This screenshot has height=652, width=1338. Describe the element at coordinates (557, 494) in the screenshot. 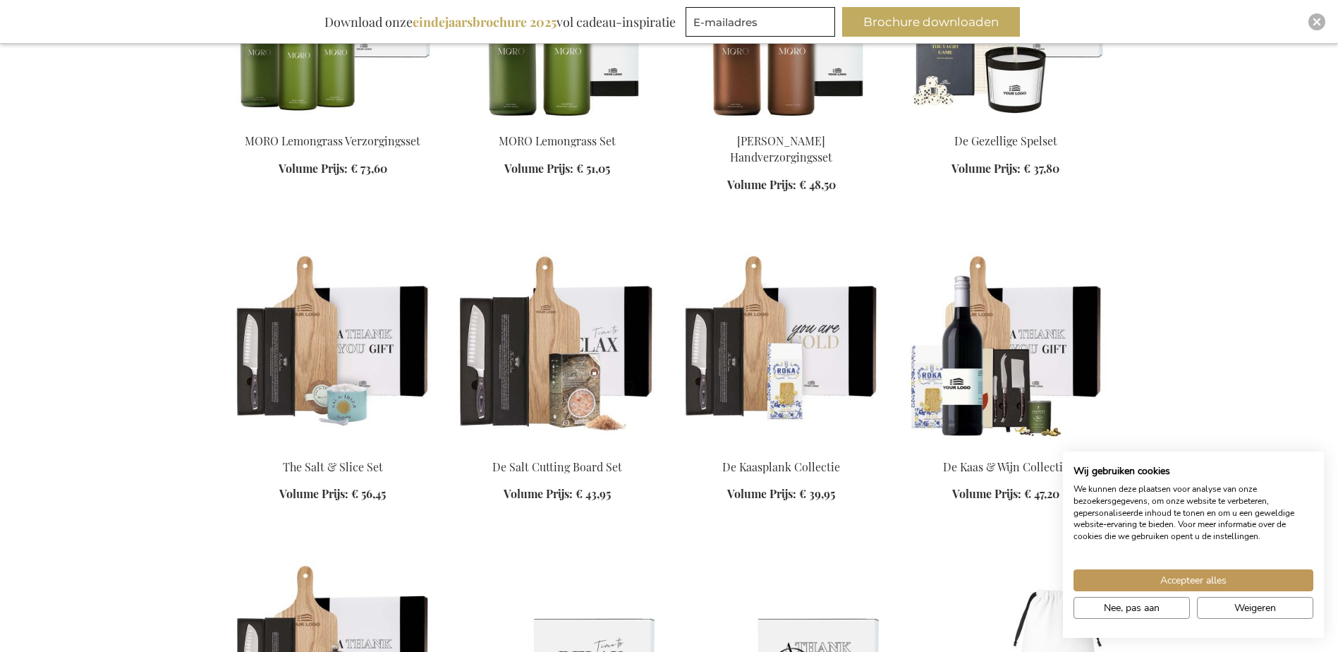

I see `a: Volume Prijs: € 43,95` at that location.